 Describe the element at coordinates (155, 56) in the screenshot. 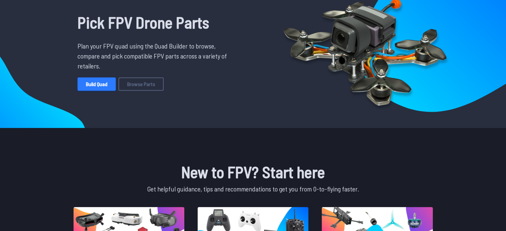

I see `p: Plan your FPV quad using the Quad Builder to browse, compare and pick compatible FPV parts across...` at that location.